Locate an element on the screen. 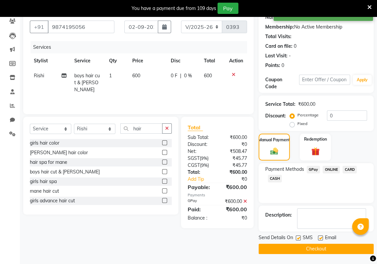 The height and width of the screenshot is (264, 377). div: Paid: is located at coordinates (200, 209).